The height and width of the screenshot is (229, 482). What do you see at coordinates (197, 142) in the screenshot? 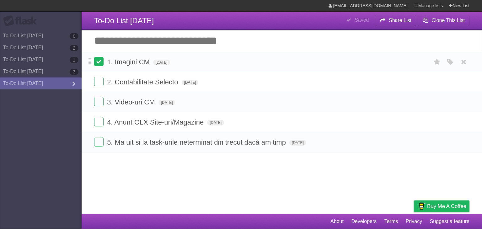
I see `span: 5. Ma uit si la task-urile neterminat din trecut dacă am timp` at bounding box center [197, 142].